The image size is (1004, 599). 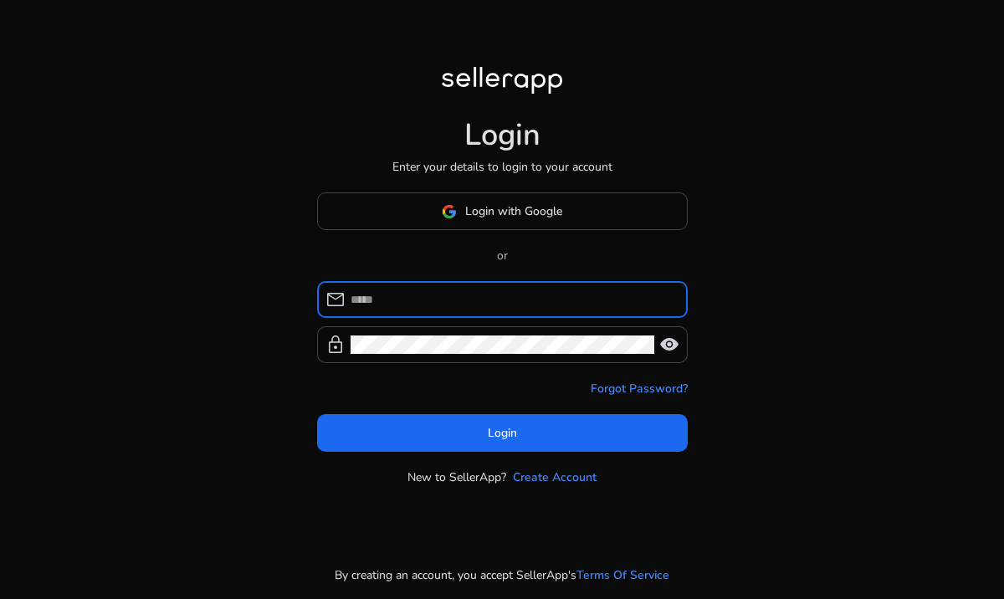 I want to click on span: mail, so click(x=336, y=300).